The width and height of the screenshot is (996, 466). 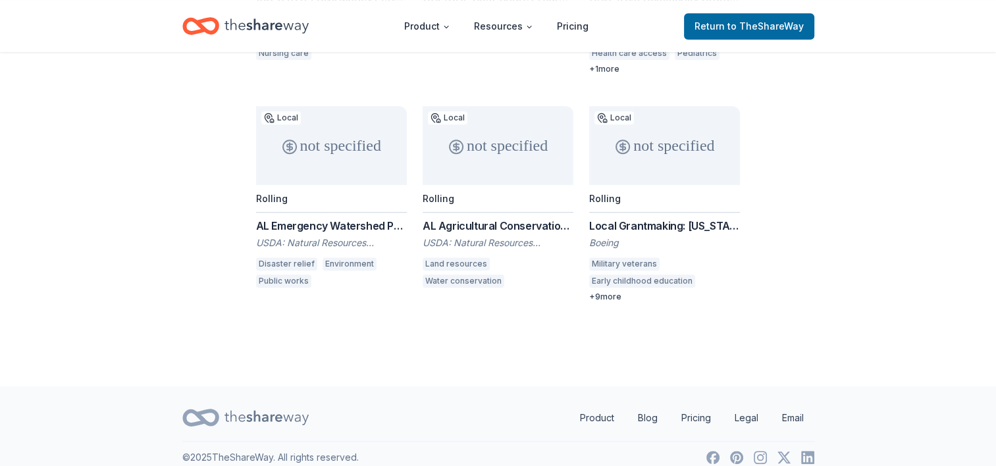 I want to click on a: Product, so click(x=597, y=418).